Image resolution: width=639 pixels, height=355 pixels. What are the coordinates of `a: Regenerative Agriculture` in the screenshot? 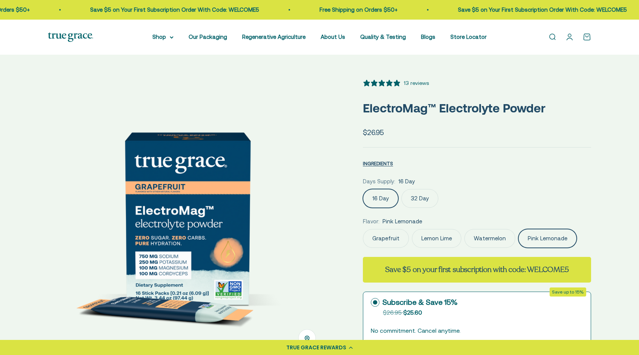 It's located at (274, 37).